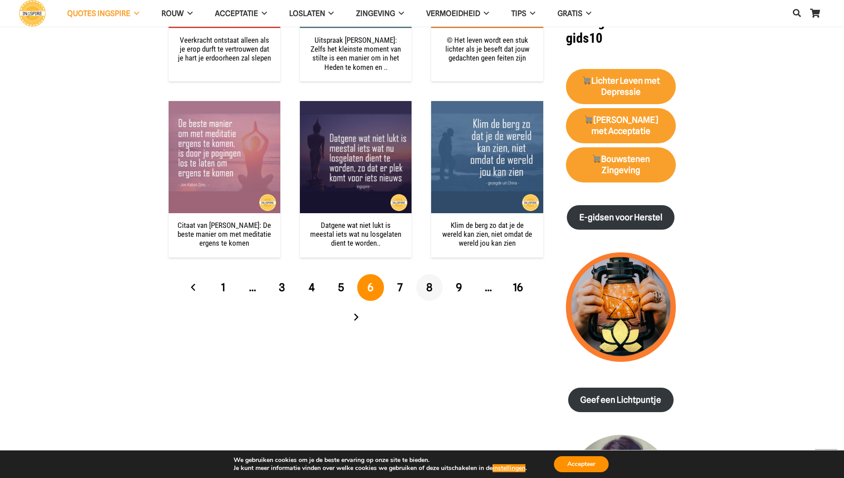 The height and width of the screenshot is (478, 844). I want to click on button: Accepteer, so click(581, 464).